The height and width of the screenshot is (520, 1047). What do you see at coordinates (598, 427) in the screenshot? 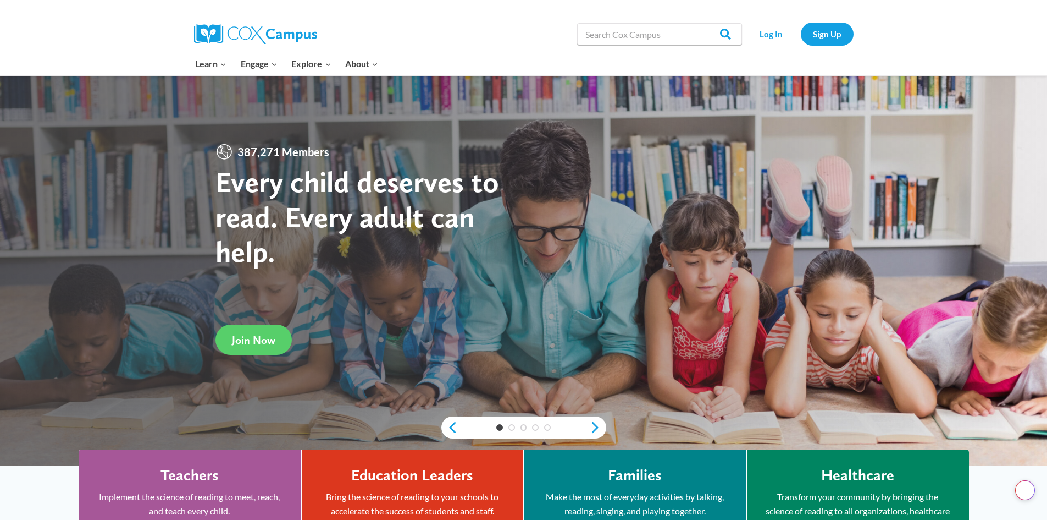
I see `a: next` at bounding box center [598, 427].